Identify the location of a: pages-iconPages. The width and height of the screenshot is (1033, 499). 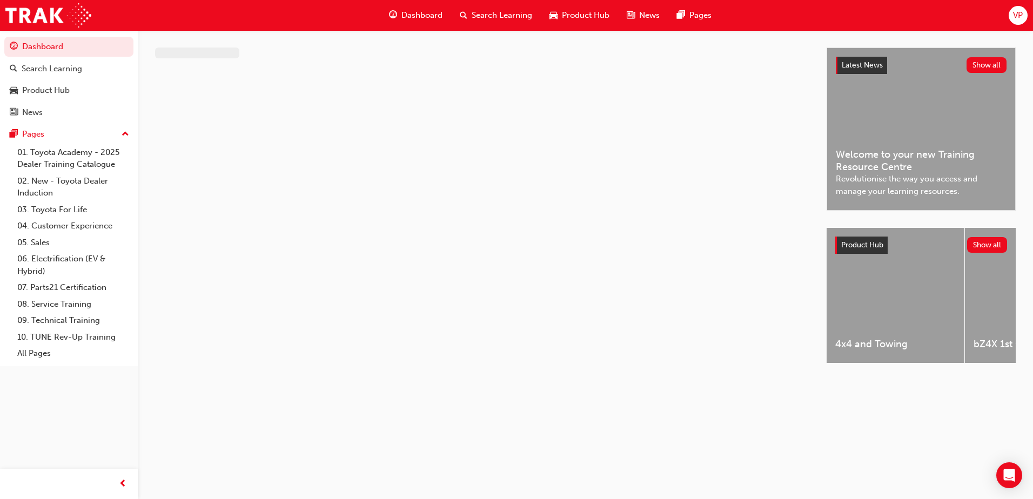
(694, 15).